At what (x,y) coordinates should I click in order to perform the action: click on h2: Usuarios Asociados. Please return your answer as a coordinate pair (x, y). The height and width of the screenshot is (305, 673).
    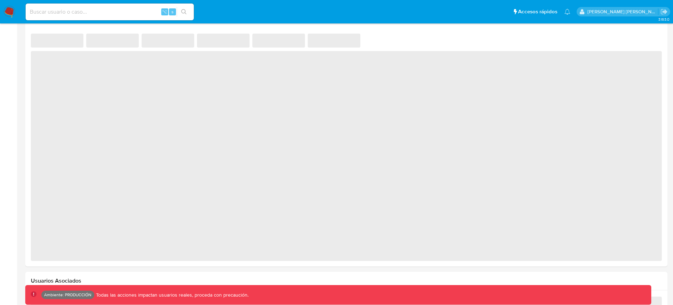
    Looking at the image, I should click on (346, 281).